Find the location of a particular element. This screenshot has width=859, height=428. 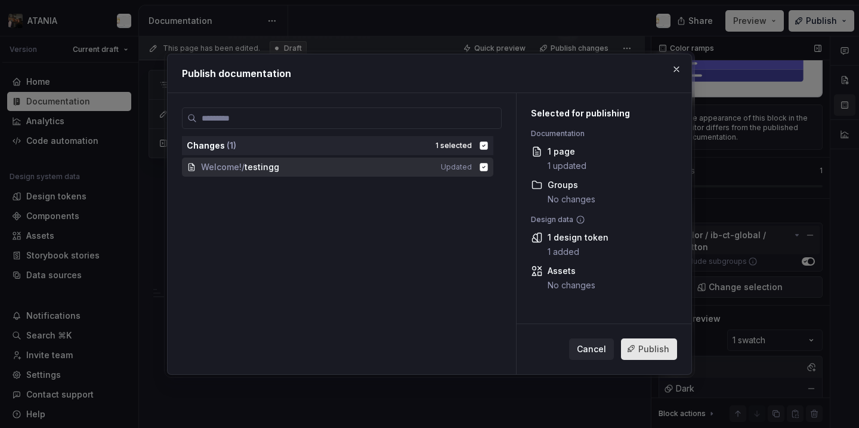

div: Documentation is located at coordinates (600, 134).